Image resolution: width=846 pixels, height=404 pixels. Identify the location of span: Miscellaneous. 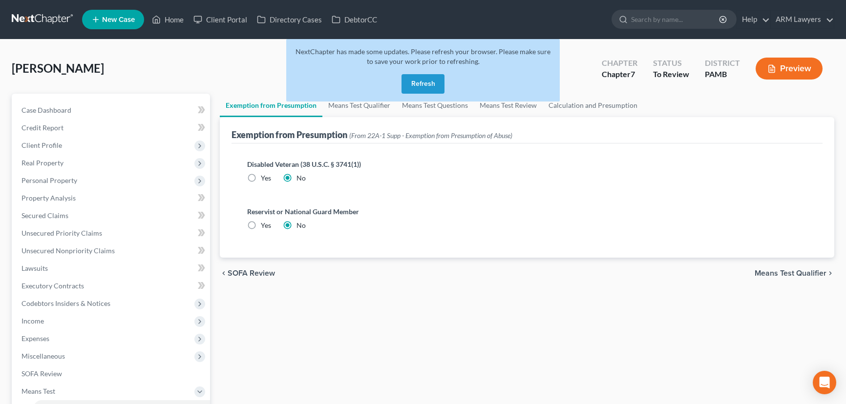
(43, 356).